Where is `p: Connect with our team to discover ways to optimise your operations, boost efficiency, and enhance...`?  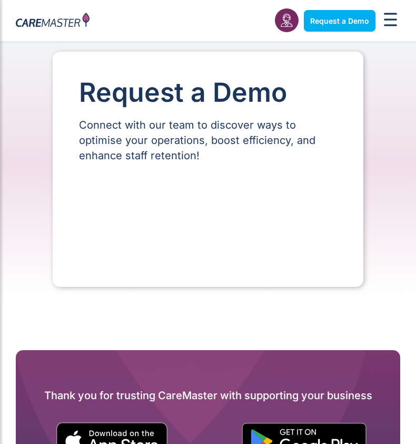 p: Connect with our team to discover ways to optimise your operations, boost efficiency, and enhance... is located at coordinates (208, 140).